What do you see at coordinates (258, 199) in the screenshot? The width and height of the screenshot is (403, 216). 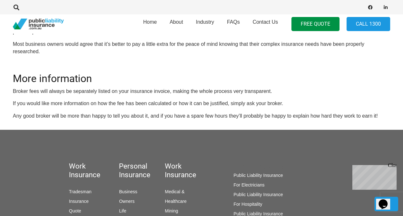 I see `a: Public Liability Insurance For Hospitality` at bounding box center [258, 199].